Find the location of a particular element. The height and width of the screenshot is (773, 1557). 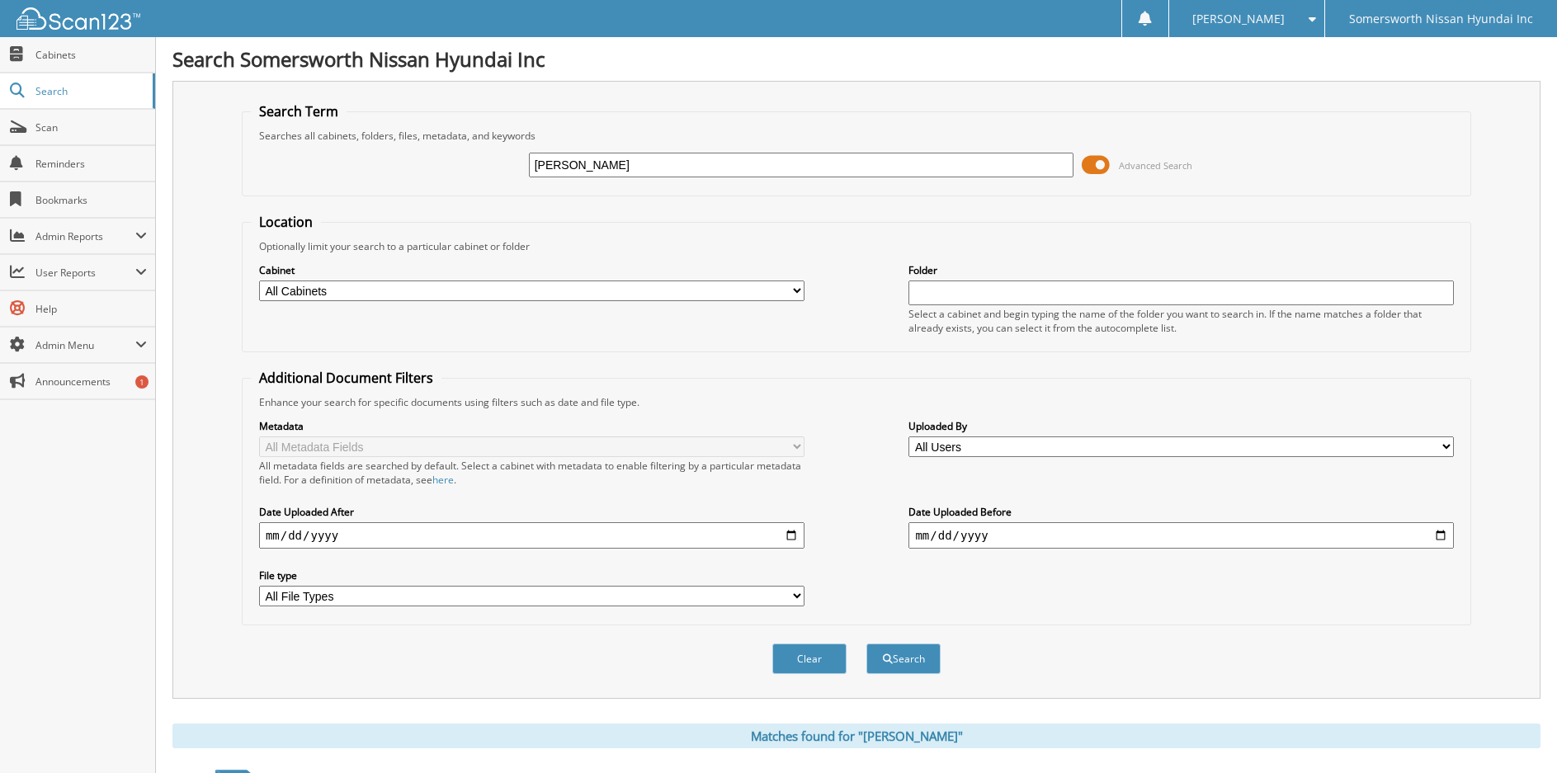

span: Advanced Search is located at coordinates (1155, 165).